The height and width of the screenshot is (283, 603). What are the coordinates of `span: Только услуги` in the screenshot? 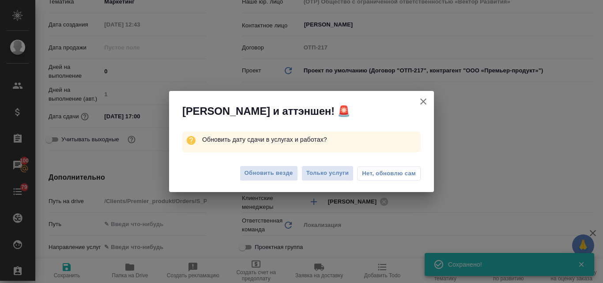 It's located at (327, 173).